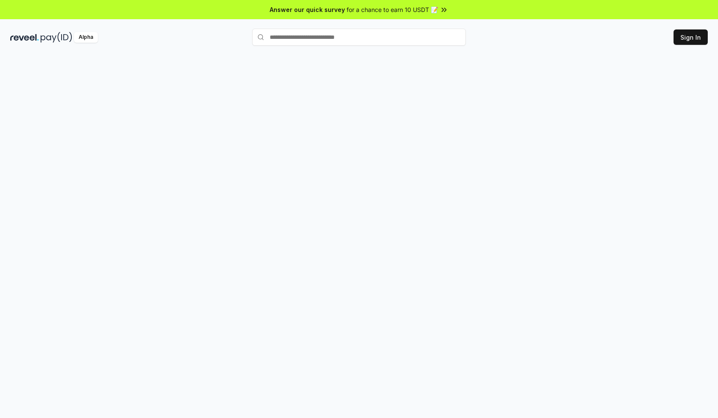 The image size is (718, 418). I want to click on img: reveel_dark, so click(24, 37).